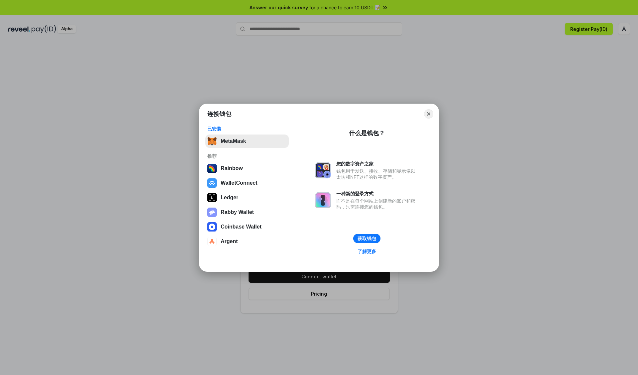  I want to click on button: 获取钱包, so click(367, 238).